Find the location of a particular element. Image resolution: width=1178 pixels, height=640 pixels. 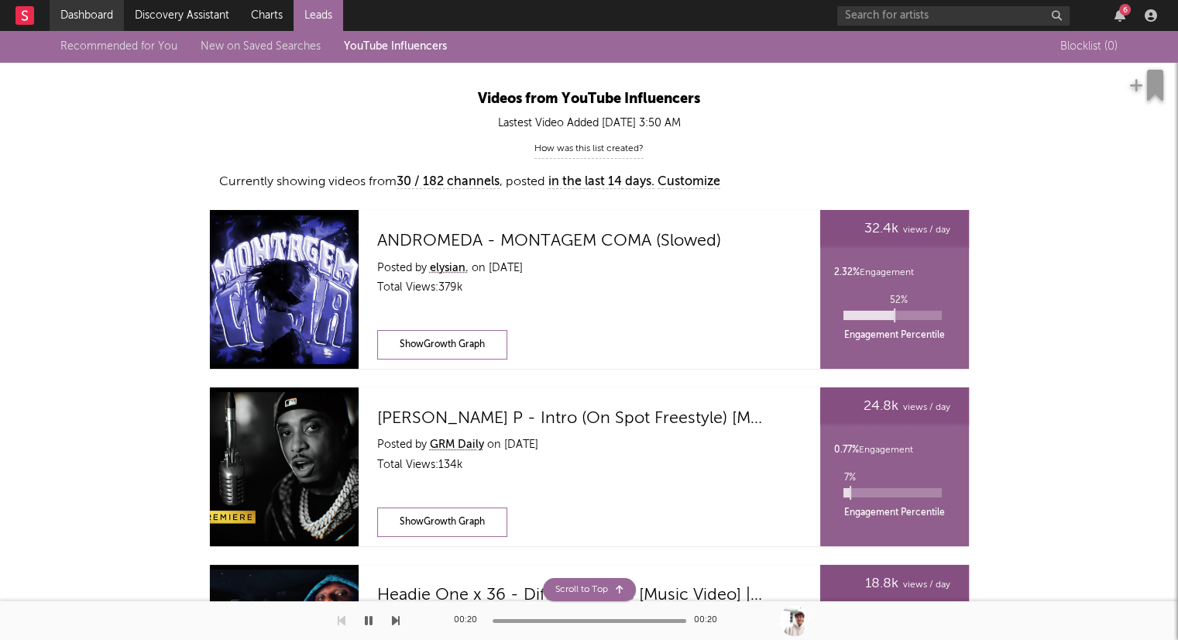

span: 24.8k is located at coordinates (881, 406).